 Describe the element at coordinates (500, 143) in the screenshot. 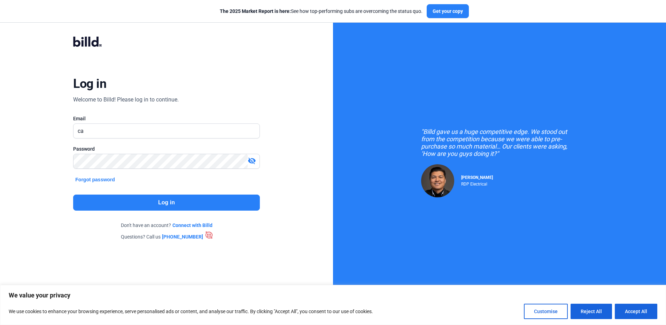

I see `div: "Billd gave us a huge competitive edge. We stood out from the competition because we were able to...` at that location.